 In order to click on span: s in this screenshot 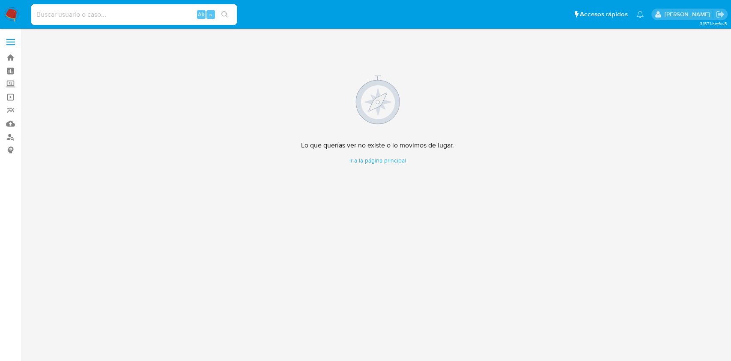, I will do `click(211, 14)`.